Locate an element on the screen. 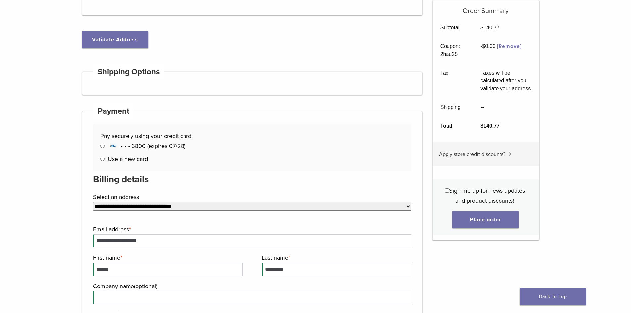 This screenshot has width=631, height=313. h4: Payment is located at coordinates (114, 111).